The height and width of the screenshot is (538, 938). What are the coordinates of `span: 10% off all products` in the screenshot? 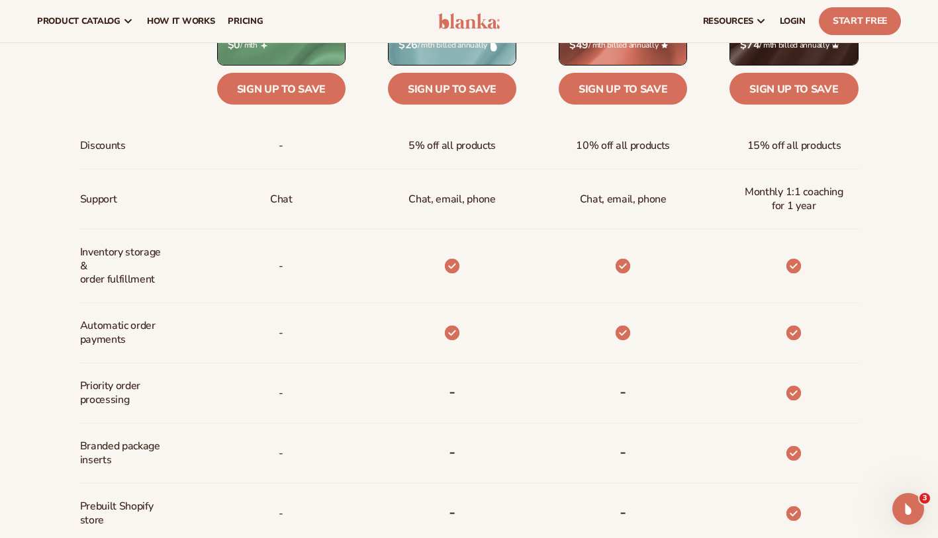 It's located at (623, 146).